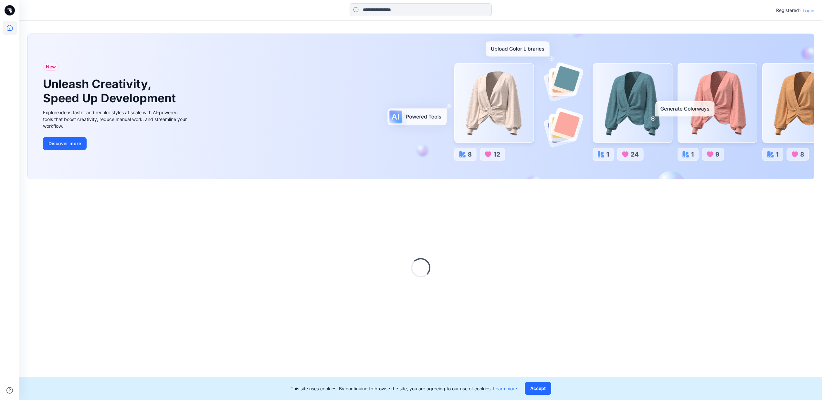 This screenshot has height=400, width=822. What do you see at coordinates (51, 67) in the screenshot?
I see `span: New` at bounding box center [51, 67].